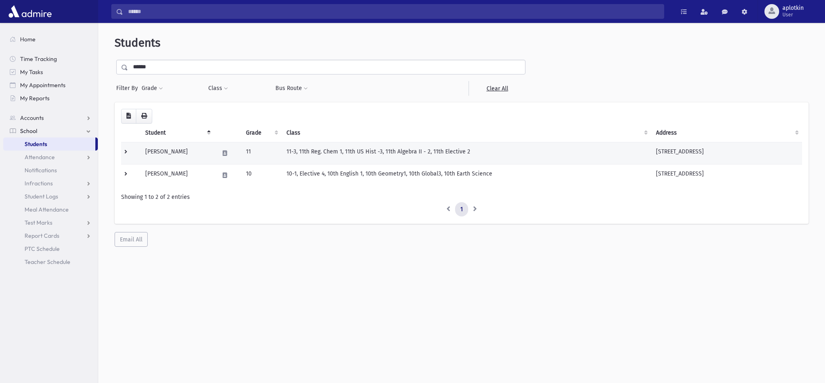 This screenshot has height=383, width=825. Describe the element at coordinates (466, 175) in the screenshot. I see `td: 10-1, Elective 4, 10th English 1, 10th Geometry1, 10th Global3, 10th Earth Science` at that location.